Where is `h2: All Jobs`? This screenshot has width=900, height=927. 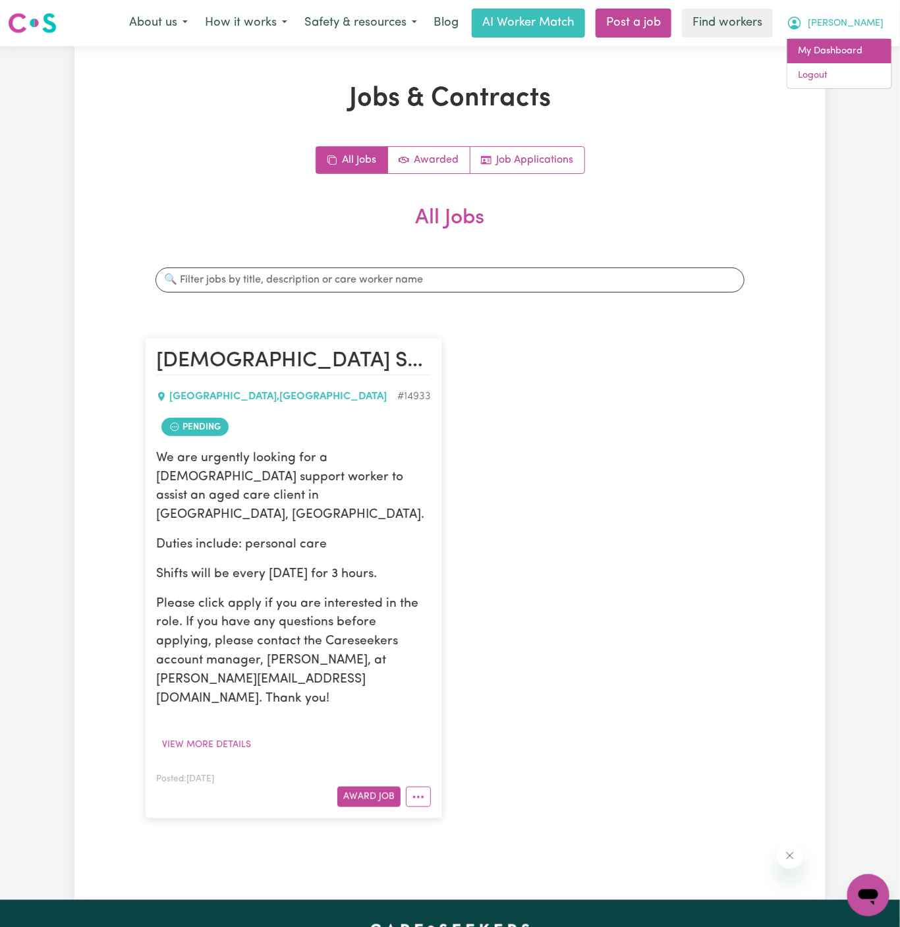
h2: All Jobs is located at coordinates (450, 229).